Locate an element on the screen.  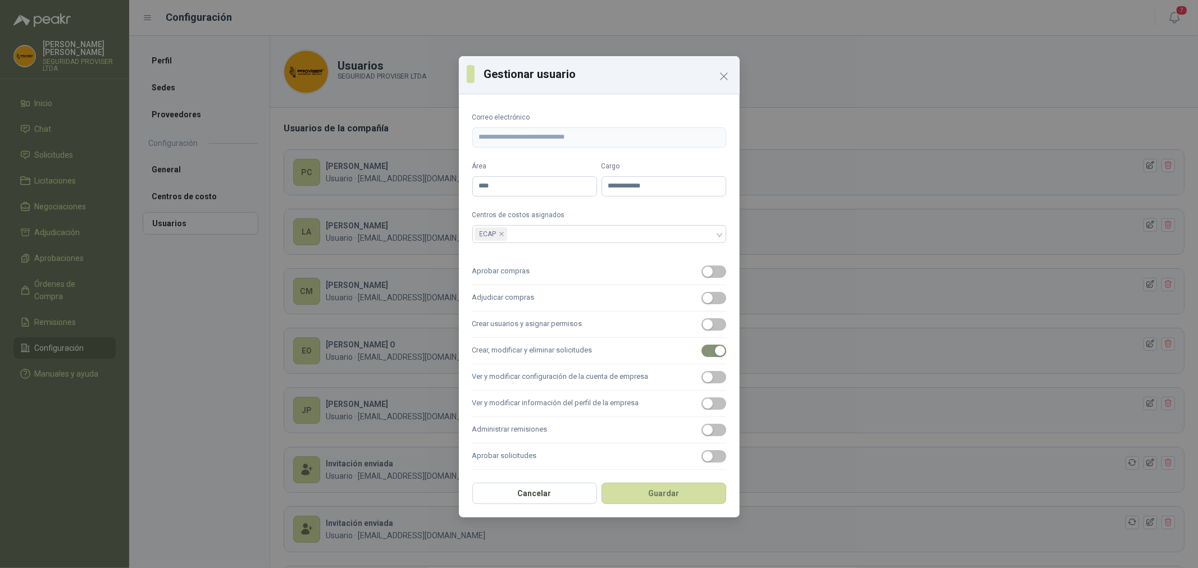
label: Correo electrónico is located at coordinates (599, 117).